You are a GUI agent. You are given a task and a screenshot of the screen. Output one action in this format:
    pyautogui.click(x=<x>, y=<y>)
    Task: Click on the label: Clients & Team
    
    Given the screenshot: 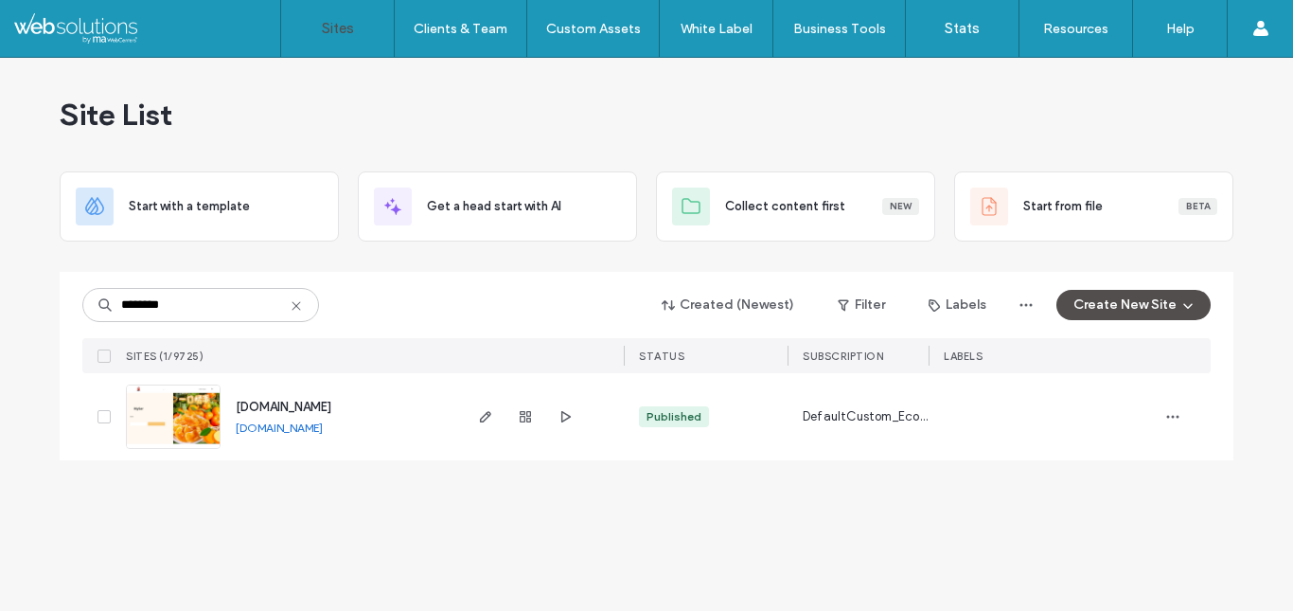 What is the action you would take?
    pyautogui.click(x=460, y=28)
    